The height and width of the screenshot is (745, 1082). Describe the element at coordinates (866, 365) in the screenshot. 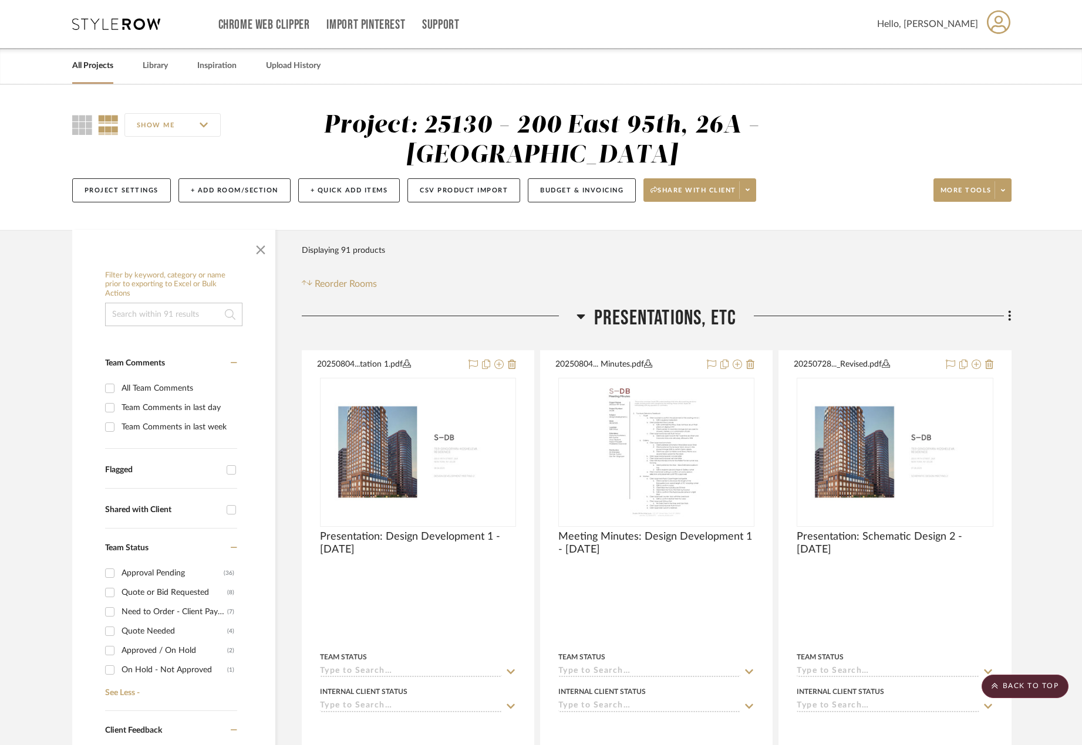

I see `button: 20250728..._Revised.pdf` at that location.